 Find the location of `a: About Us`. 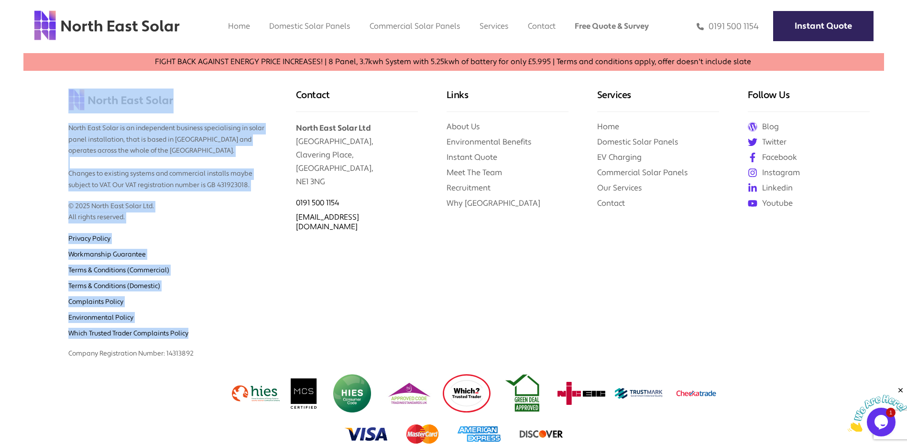

a: About Us is located at coordinates (464, 126).